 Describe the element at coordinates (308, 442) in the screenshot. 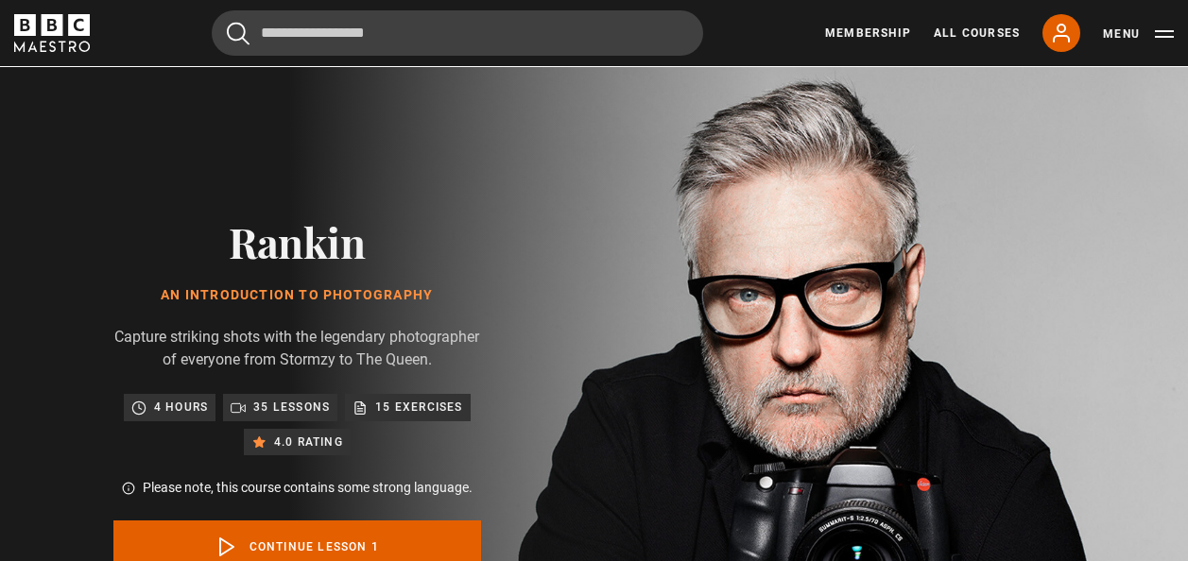

I see `p: 4.0 rating` at that location.